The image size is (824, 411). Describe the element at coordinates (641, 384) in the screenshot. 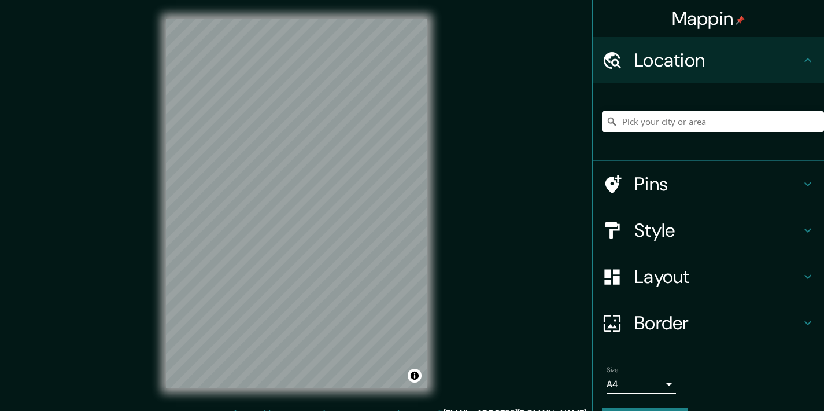

I see `div: A4` at that location.